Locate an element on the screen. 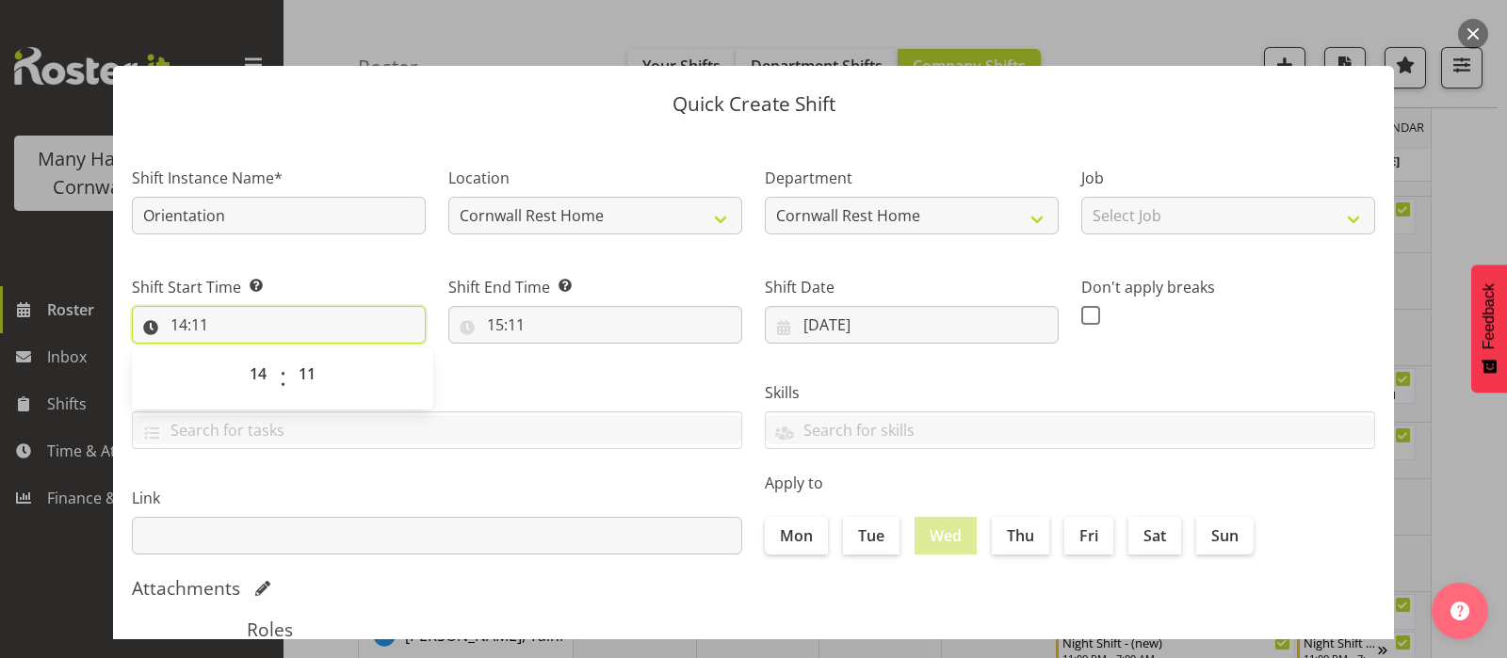 The width and height of the screenshot is (1507, 658). button: Feedback - Show survey is located at coordinates (1489, 329).